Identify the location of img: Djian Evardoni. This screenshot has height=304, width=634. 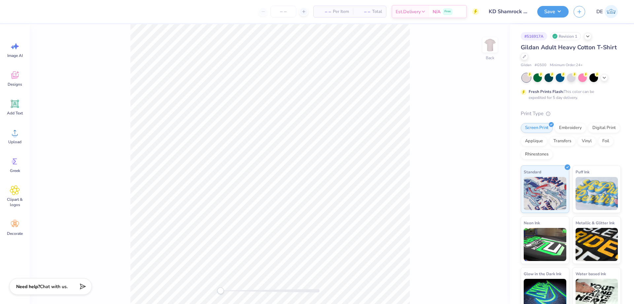
(612, 12).